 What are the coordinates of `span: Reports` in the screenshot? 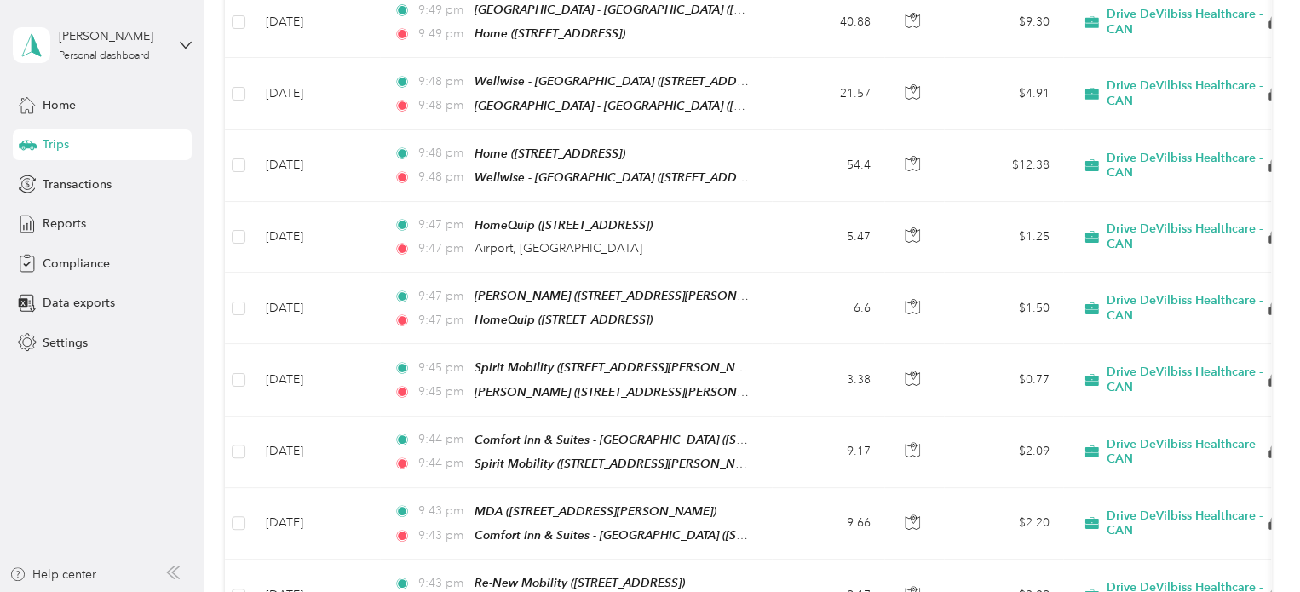 It's located at (64, 223).